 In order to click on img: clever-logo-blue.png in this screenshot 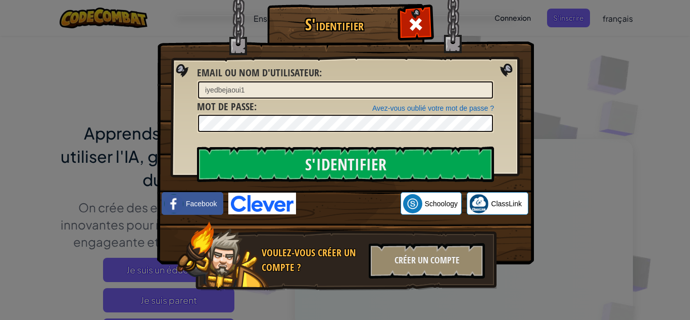, I will do `click(262, 203)`.